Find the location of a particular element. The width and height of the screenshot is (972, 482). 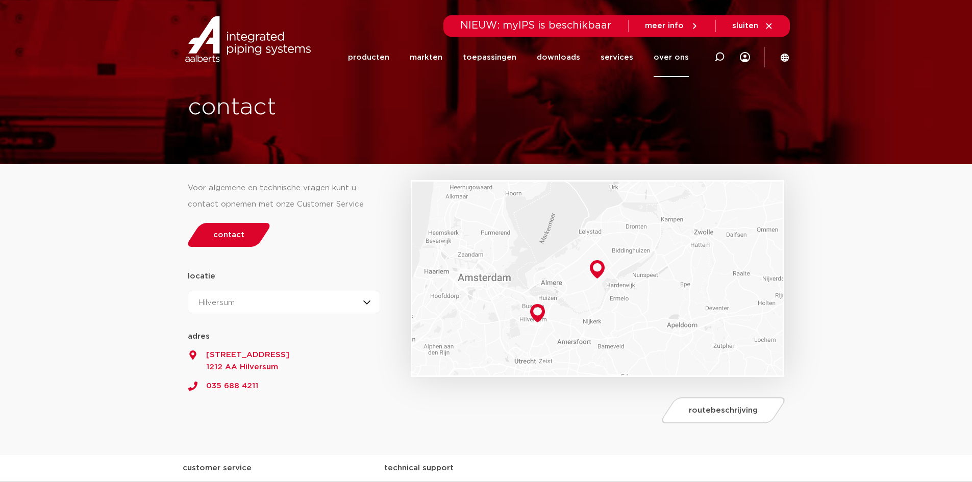

span: Hilversum is located at coordinates (216, 303).